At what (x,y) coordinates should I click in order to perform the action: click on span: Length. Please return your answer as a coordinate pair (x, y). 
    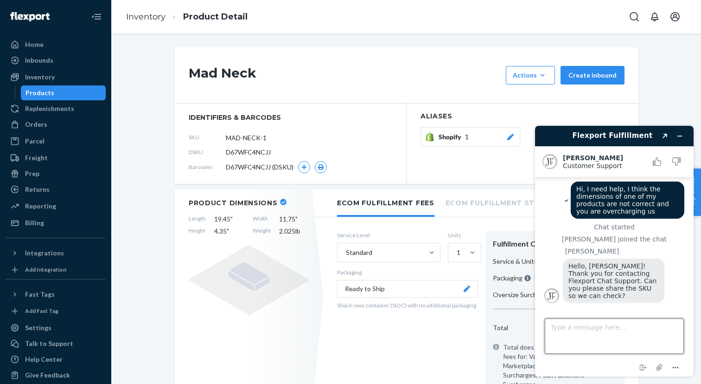
    Looking at the image, I should click on (197, 219).